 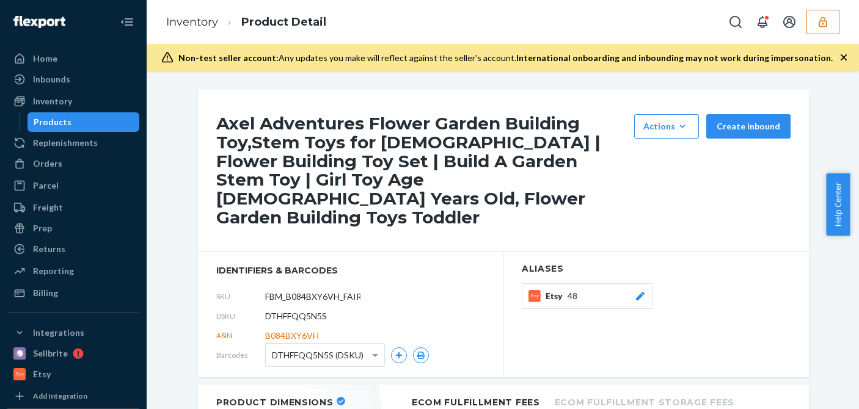 What do you see at coordinates (241, 355) in the screenshot?
I see `span: Barcodes` at bounding box center [241, 355].